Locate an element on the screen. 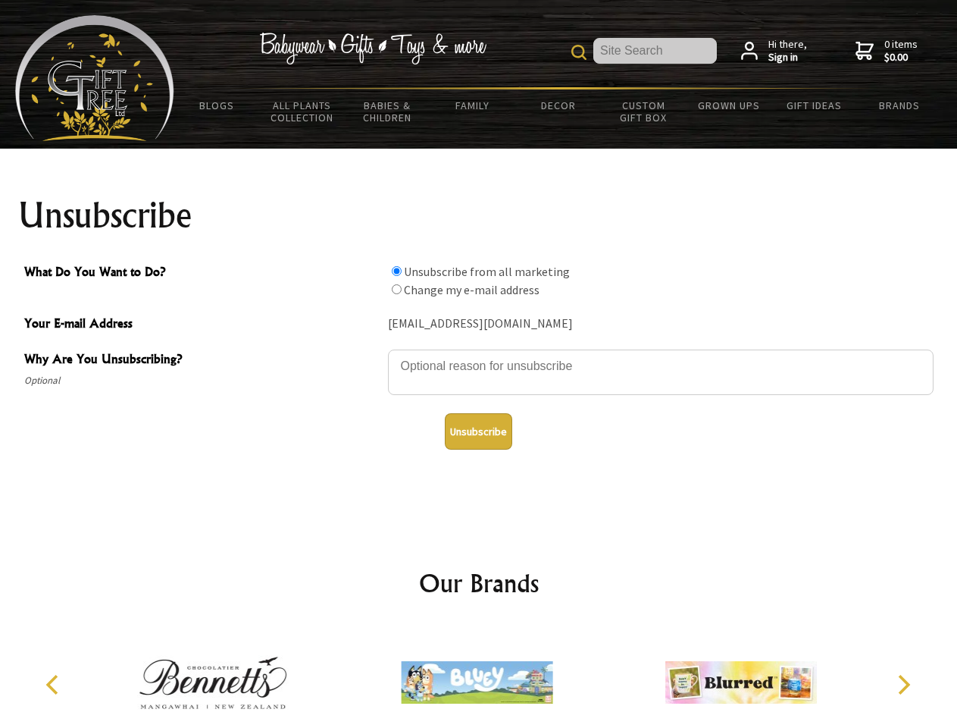  label: Unsubscribe from all marketing is located at coordinates (487, 271).